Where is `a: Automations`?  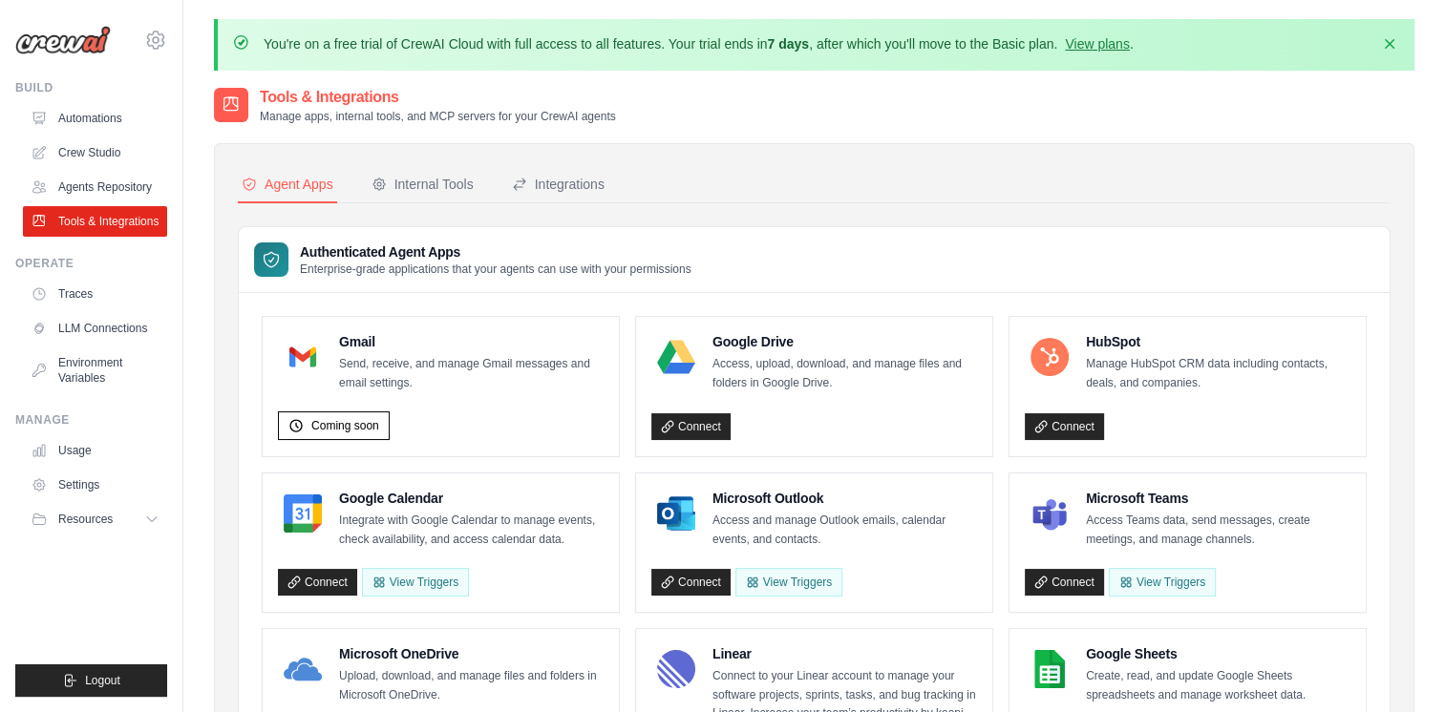
a: Automations is located at coordinates (95, 118).